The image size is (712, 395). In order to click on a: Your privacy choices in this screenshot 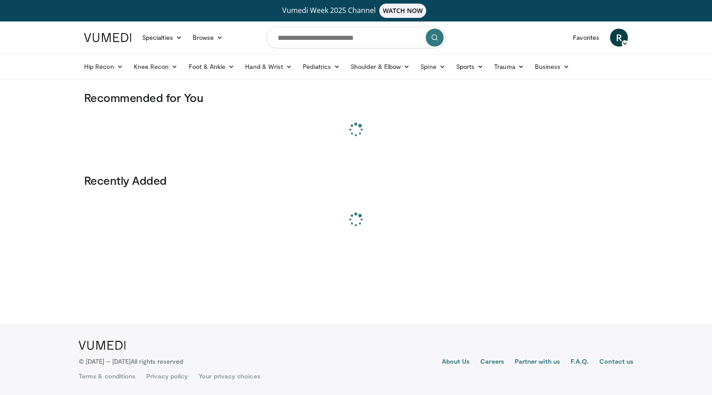, I will do `click(229, 376)`.